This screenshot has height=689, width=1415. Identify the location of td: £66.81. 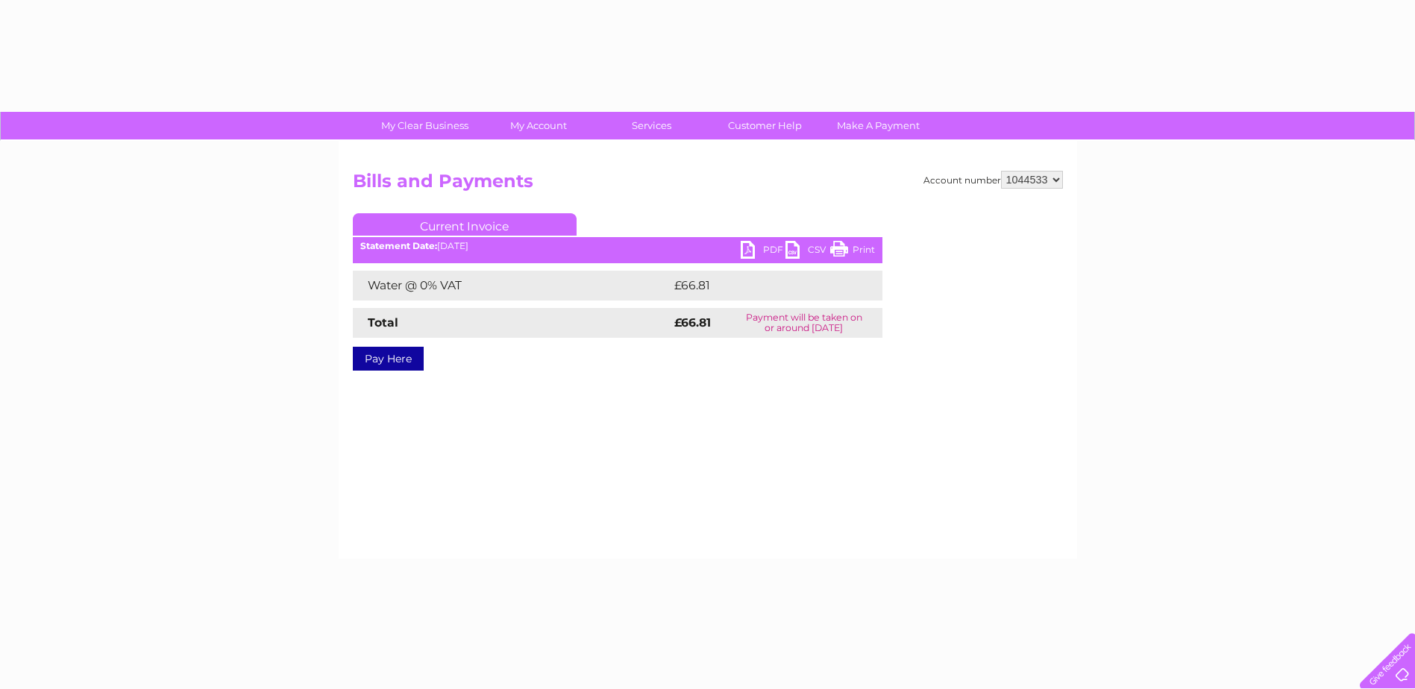
(761, 286).